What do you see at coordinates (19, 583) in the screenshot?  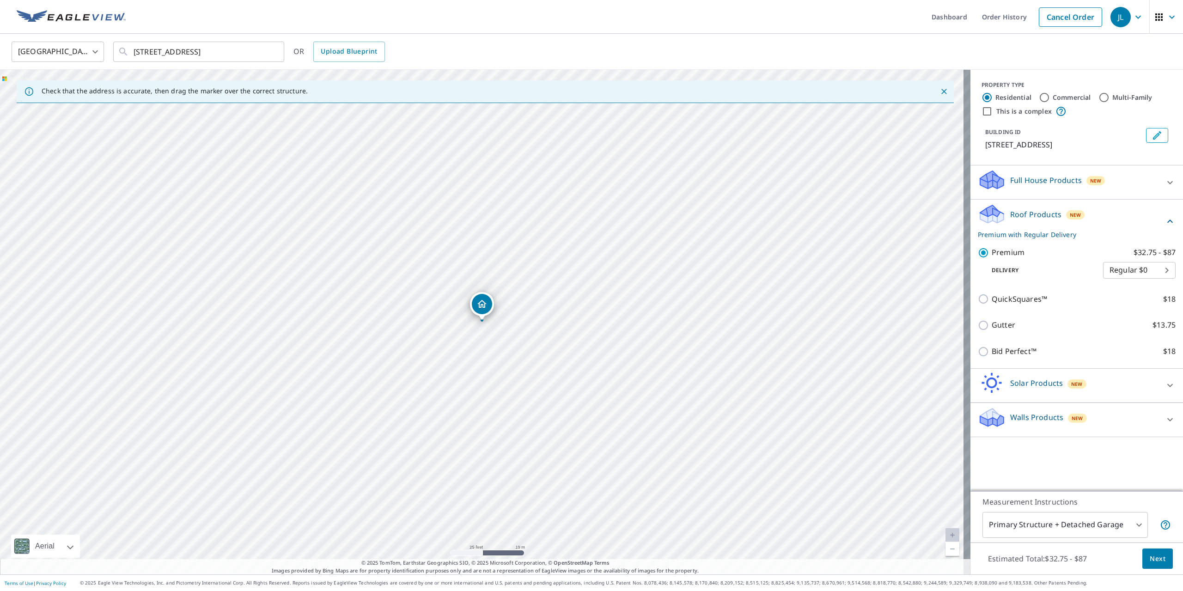 I see `a: Terms of Use` at bounding box center [19, 583].